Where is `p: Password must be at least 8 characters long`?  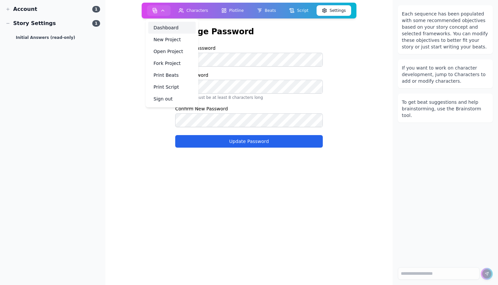 p: Password must be at least 8 characters long is located at coordinates (249, 97).